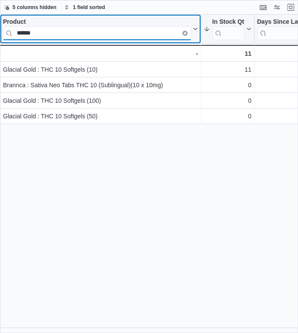  What do you see at coordinates (85, 7) in the screenshot?
I see `button: 1 field sorted` at bounding box center [85, 7].